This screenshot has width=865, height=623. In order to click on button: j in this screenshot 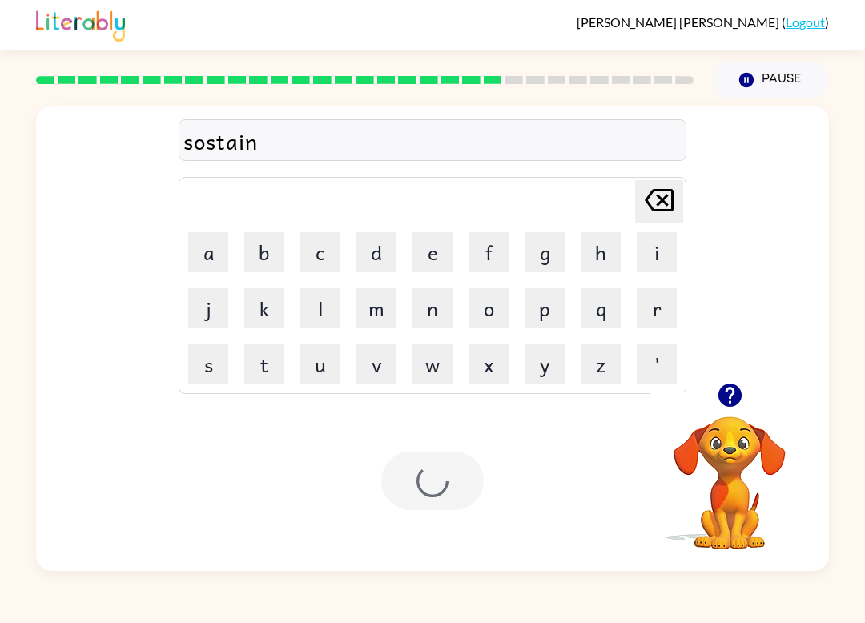, I will do `click(208, 308)`.